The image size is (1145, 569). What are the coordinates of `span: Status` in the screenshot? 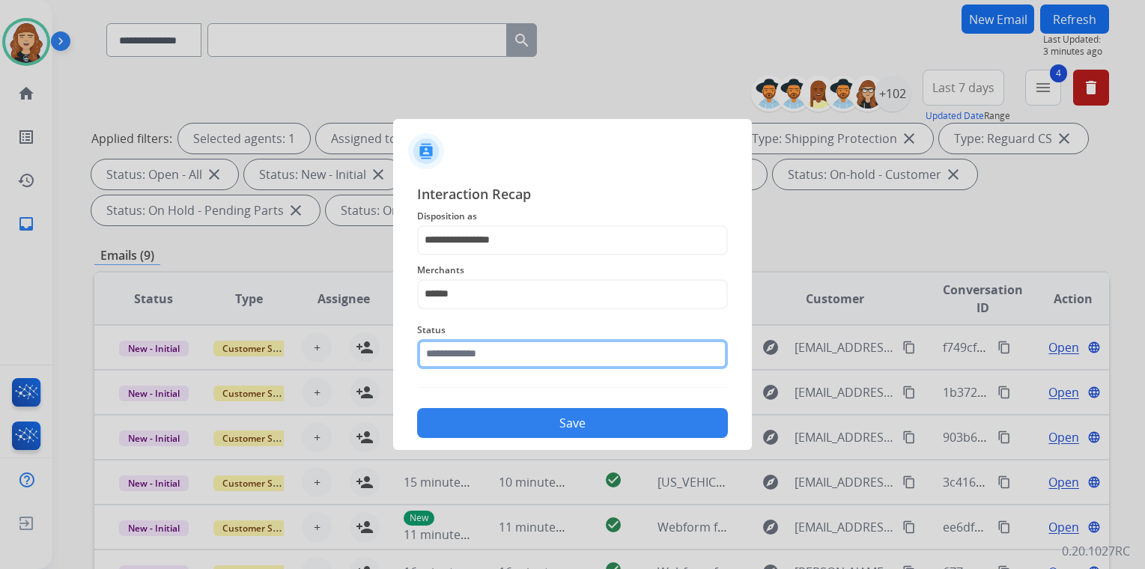 It's located at (572, 330).